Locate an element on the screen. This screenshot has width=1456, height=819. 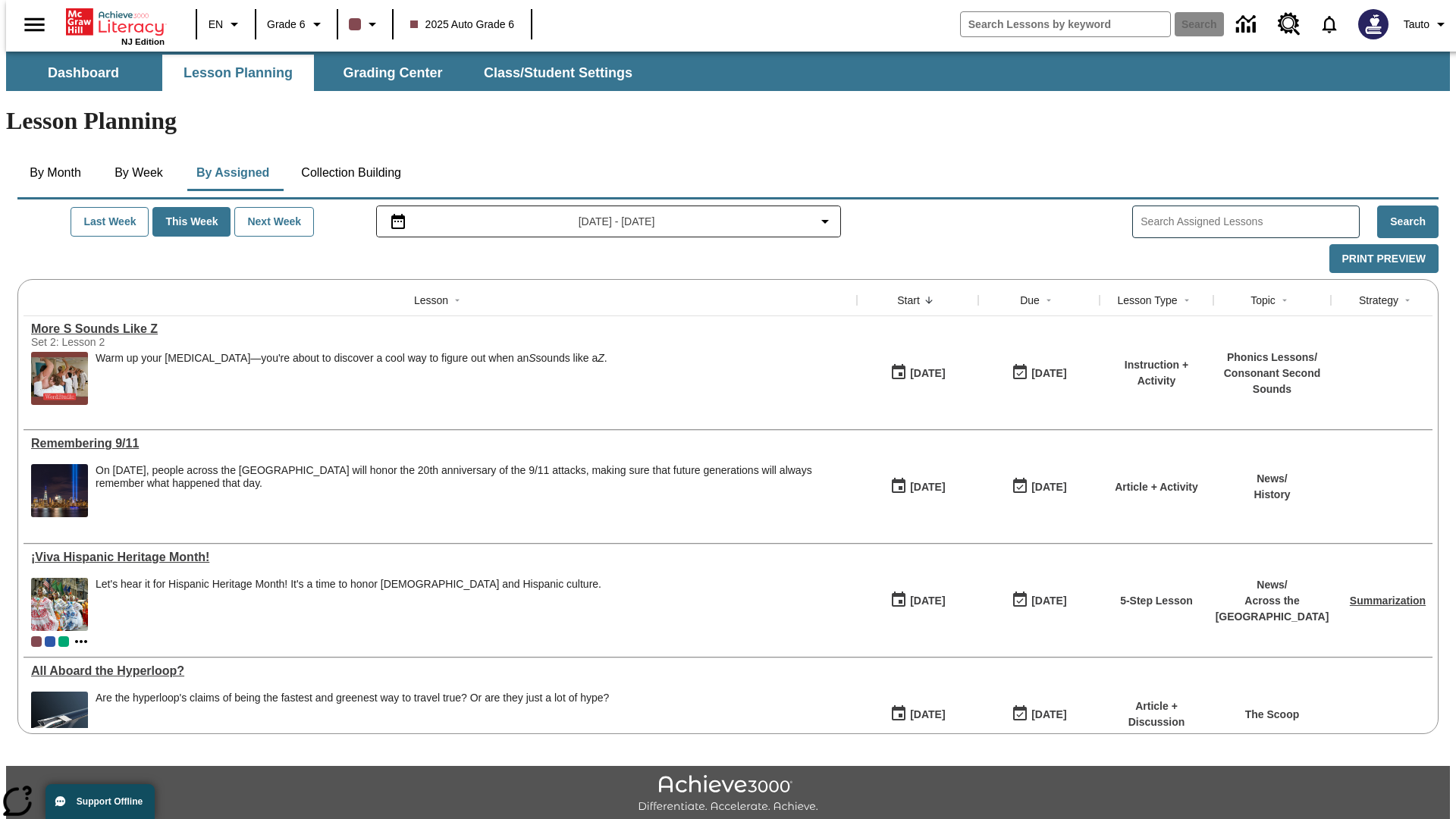
span: Support Offline is located at coordinates (109, 801).